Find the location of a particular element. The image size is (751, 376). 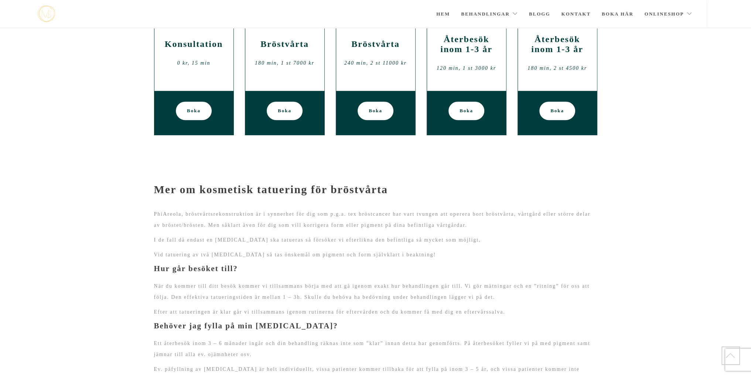

h2: Konsultation is located at coordinates (194, 44).